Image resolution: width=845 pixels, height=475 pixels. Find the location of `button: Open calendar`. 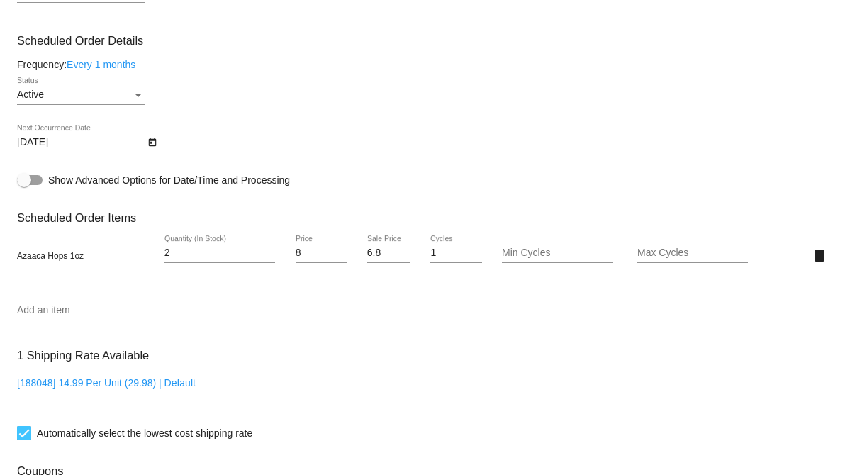

button: Open calendar is located at coordinates (152, 141).